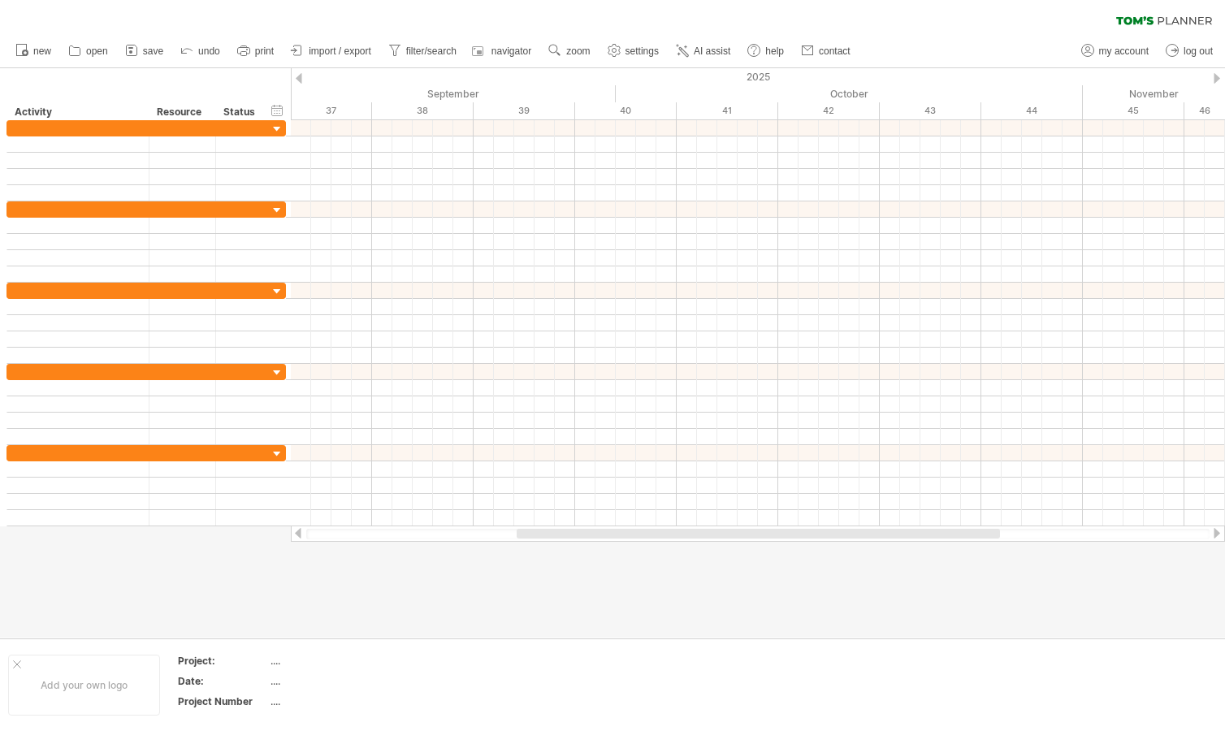 The width and height of the screenshot is (1225, 731). Describe the element at coordinates (774, 51) in the screenshot. I see `span: help` at that location.